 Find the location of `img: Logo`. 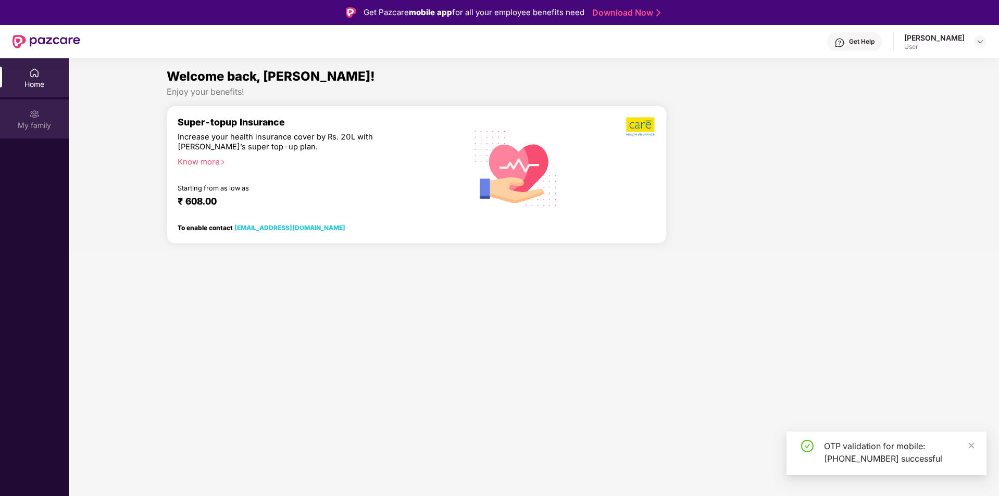

img: Logo is located at coordinates (351, 12).